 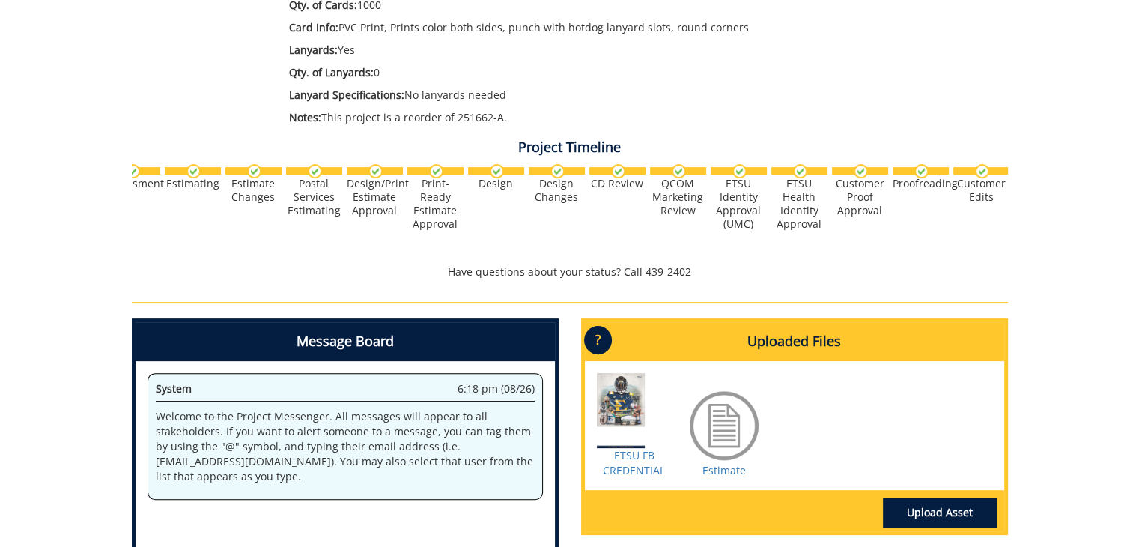 What do you see at coordinates (860, 197) in the screenshot?
I see `div: Customer Proof Approval` at bounding box center [860, 197].